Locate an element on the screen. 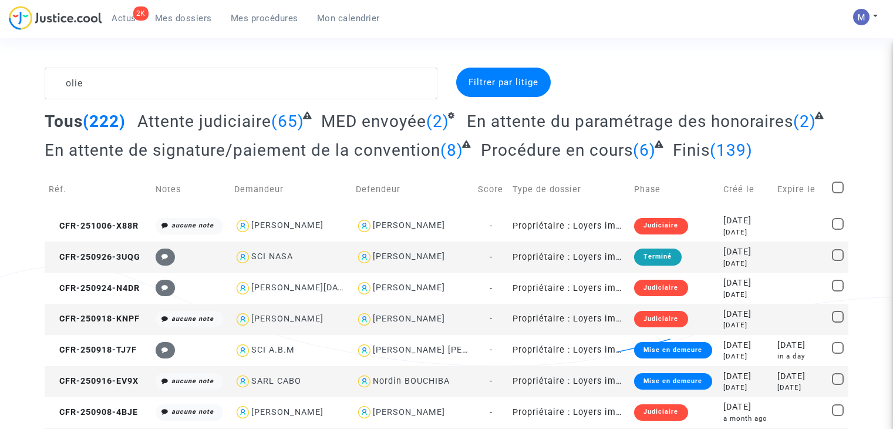 This screenshot has height=429, width=893. span: Procédure en cours is located at coordinates (556, 150).